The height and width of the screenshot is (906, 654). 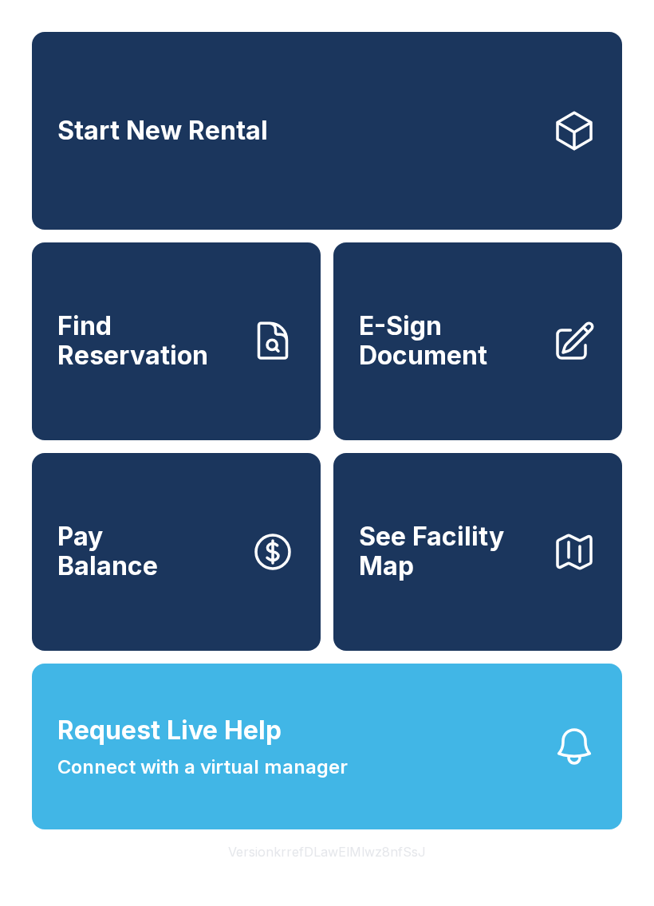 I want to click on span: See Facility Map, so click(x=449, y=551).